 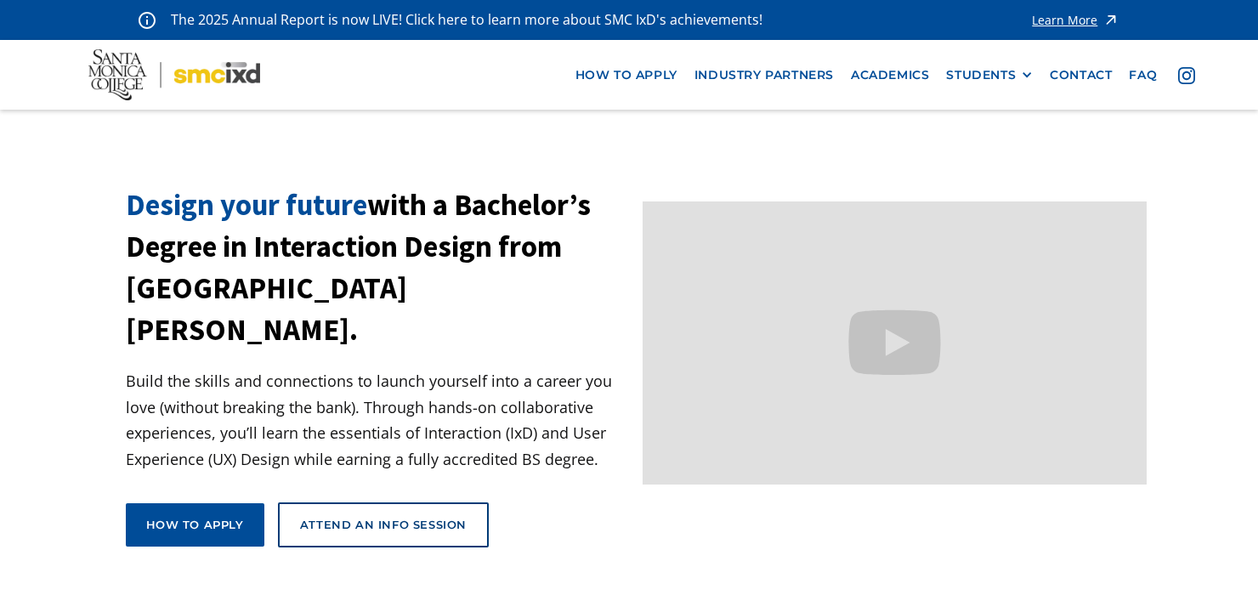 I want to click on img: icon - arrow - alert, so click(x=1111, y=20).